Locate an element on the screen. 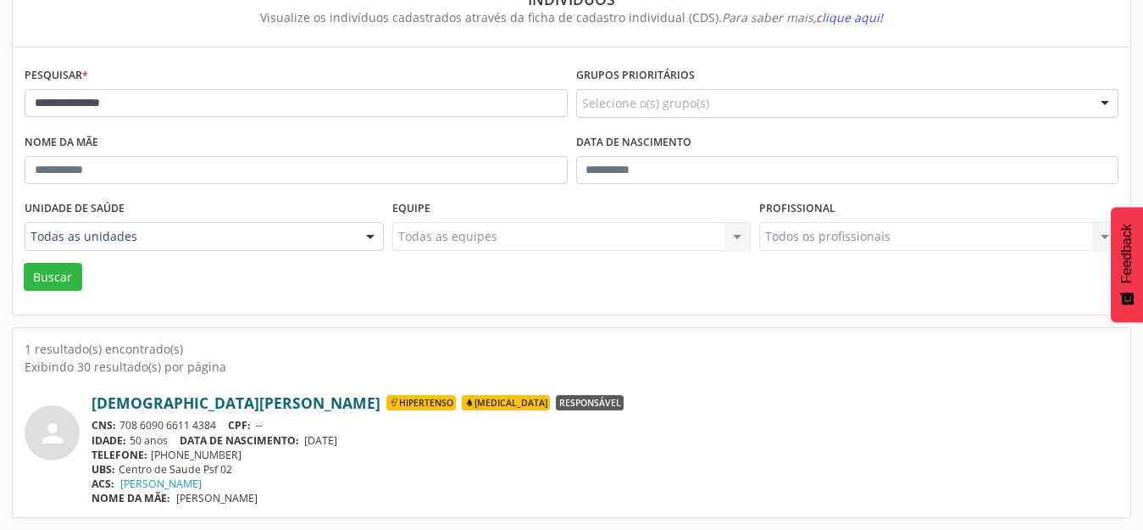 This screenshot has height=530, width=1143. span: NOME DA MÃE: is located at coordinates (131, 497).